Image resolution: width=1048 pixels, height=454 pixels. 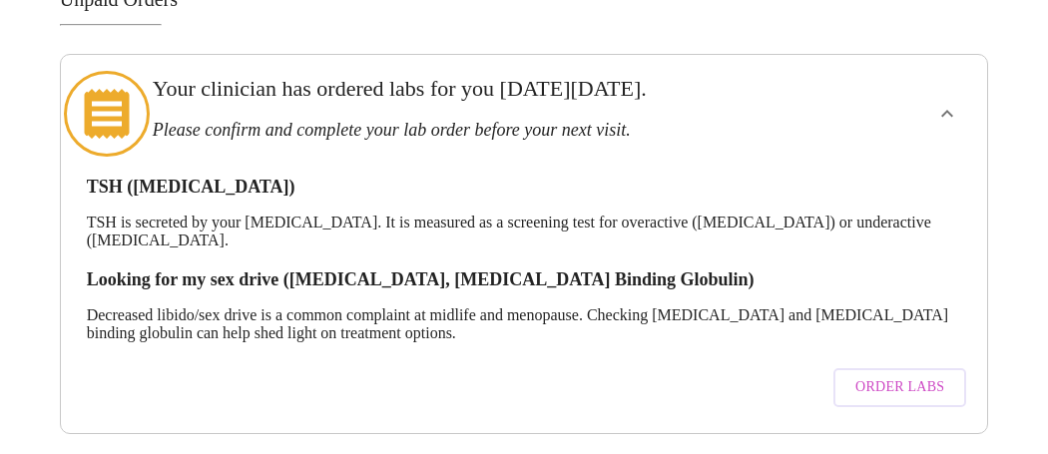 I want to click on button: Order Labs, so click(x=899, y=387).